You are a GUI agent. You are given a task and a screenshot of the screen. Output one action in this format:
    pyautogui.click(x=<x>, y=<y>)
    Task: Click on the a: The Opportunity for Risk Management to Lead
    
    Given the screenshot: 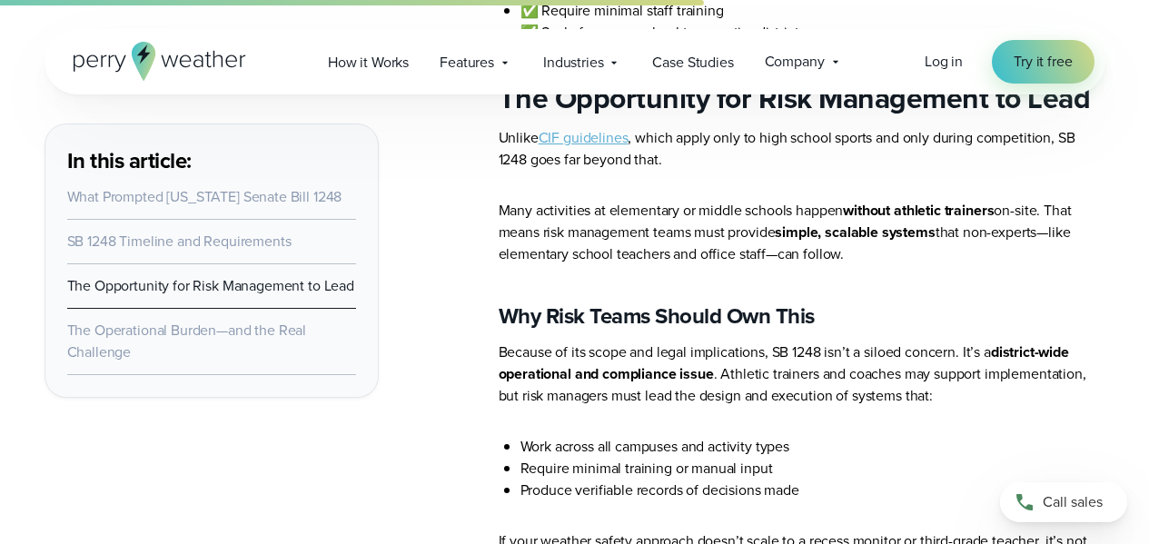 What is the action you would take?
    pyautogui.click(x=211, y=285)
    